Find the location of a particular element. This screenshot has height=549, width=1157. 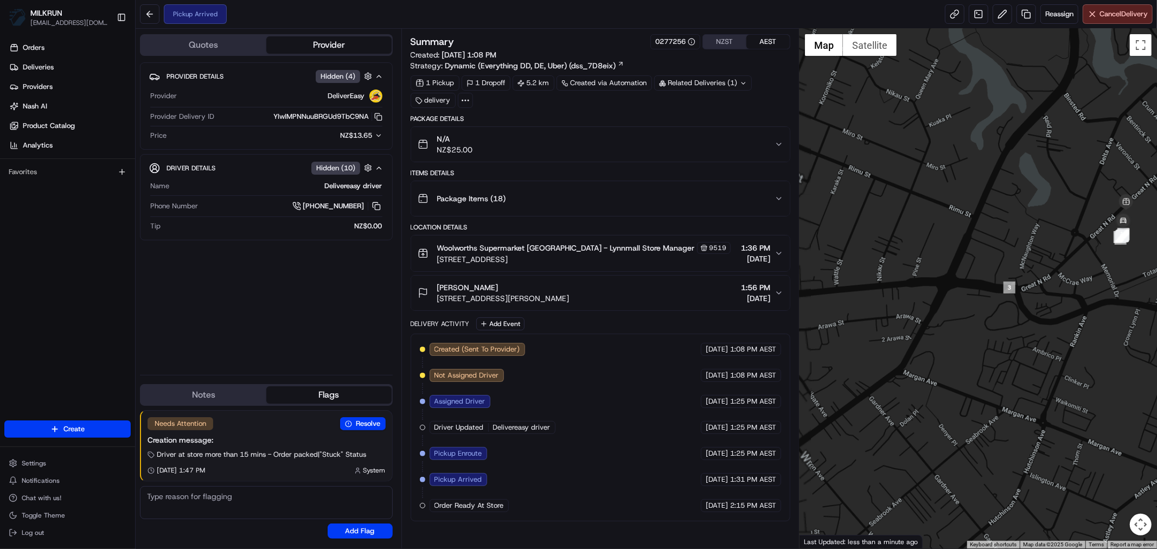

span: Dynamic (Everything DD, DE, Uber) (dss_7D8eix) is located at coordinates (531, 66).